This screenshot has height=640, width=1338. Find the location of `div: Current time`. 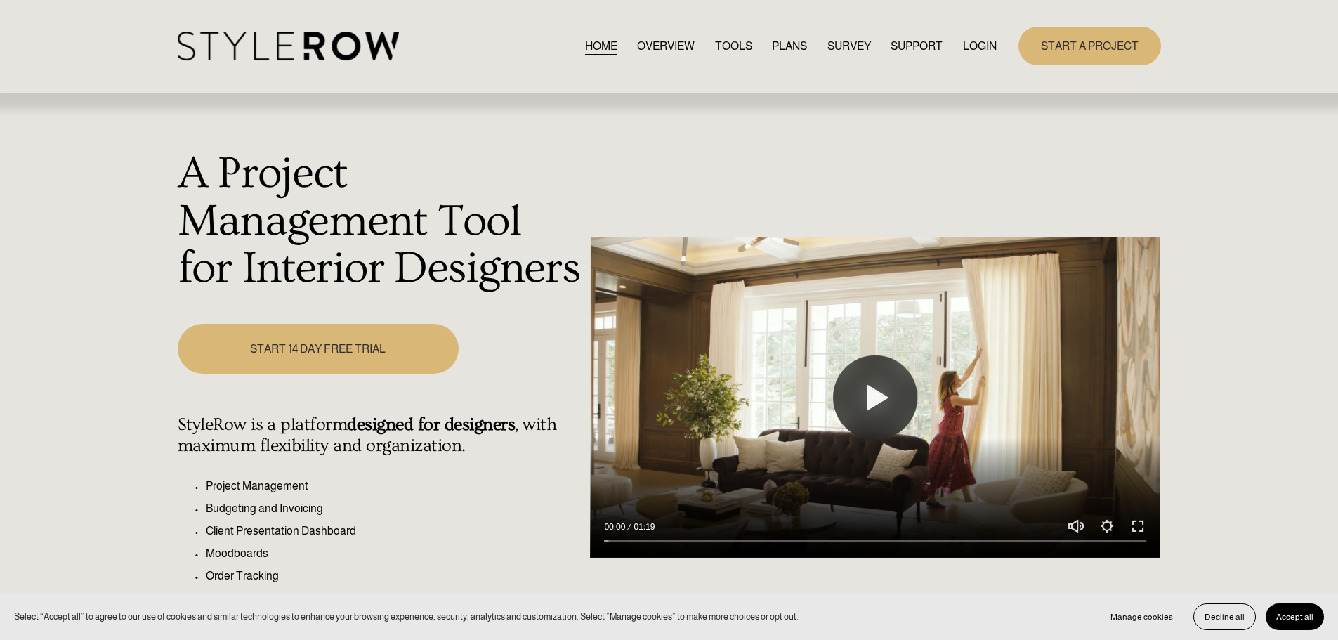

div: Current time is located at coordinates (616, 527).